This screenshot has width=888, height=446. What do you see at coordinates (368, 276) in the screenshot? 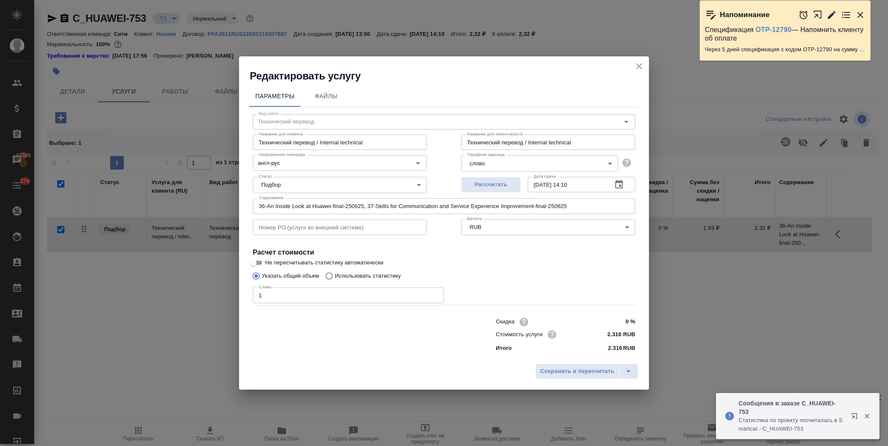
I see `p: Использовать статистику` at bounding box center [368, 276].